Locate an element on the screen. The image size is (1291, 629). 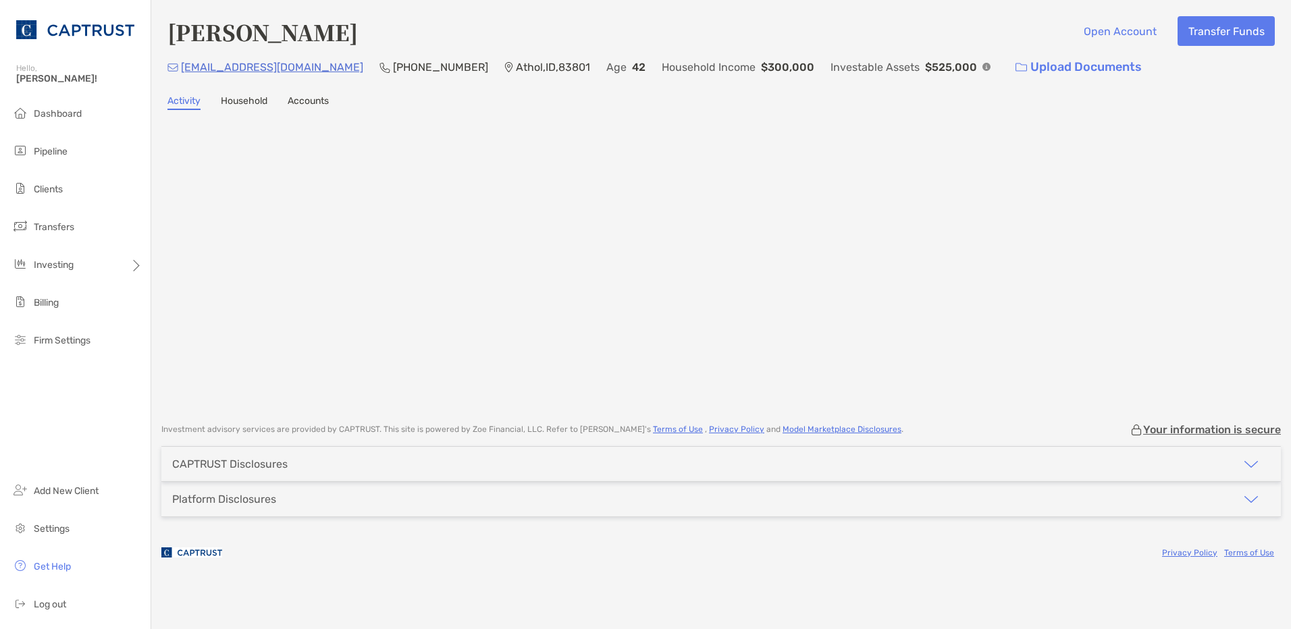
img: Phone Icon is located at coordinates (385, 68).